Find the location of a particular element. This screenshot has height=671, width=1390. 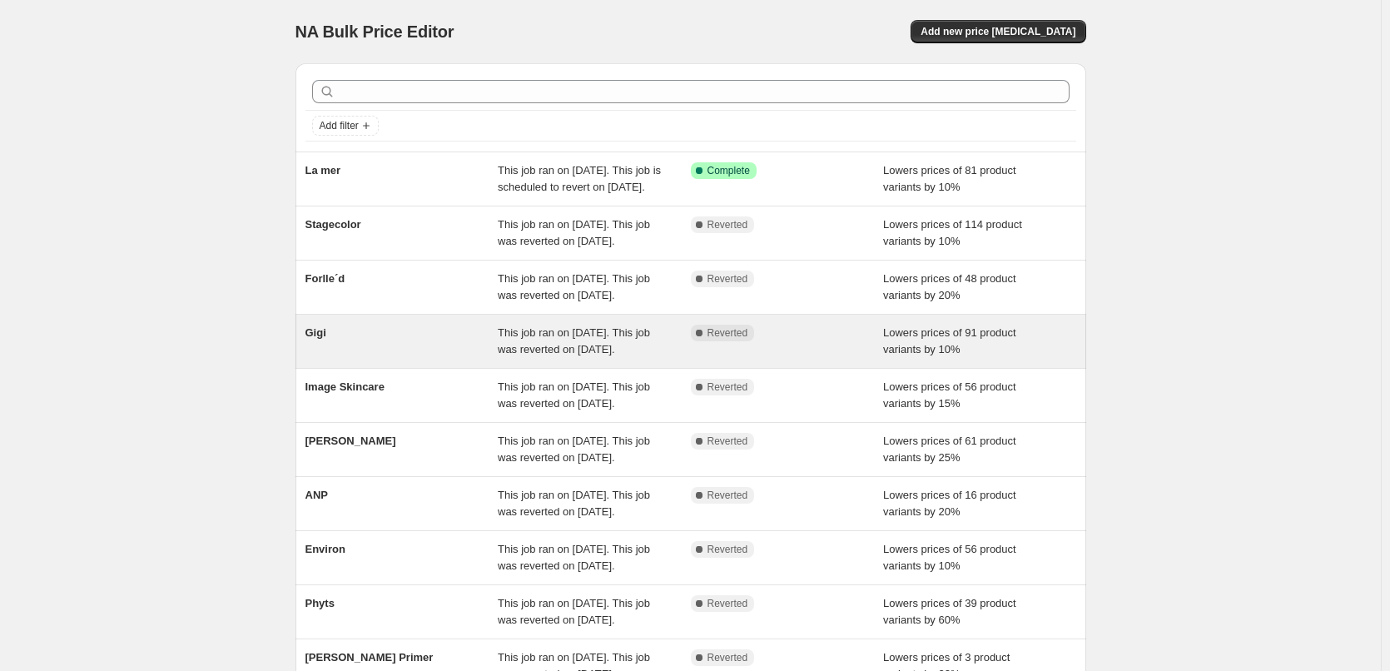

span: Lowers prices of 61 product variants by 25% is located at coordinates (949, 448).